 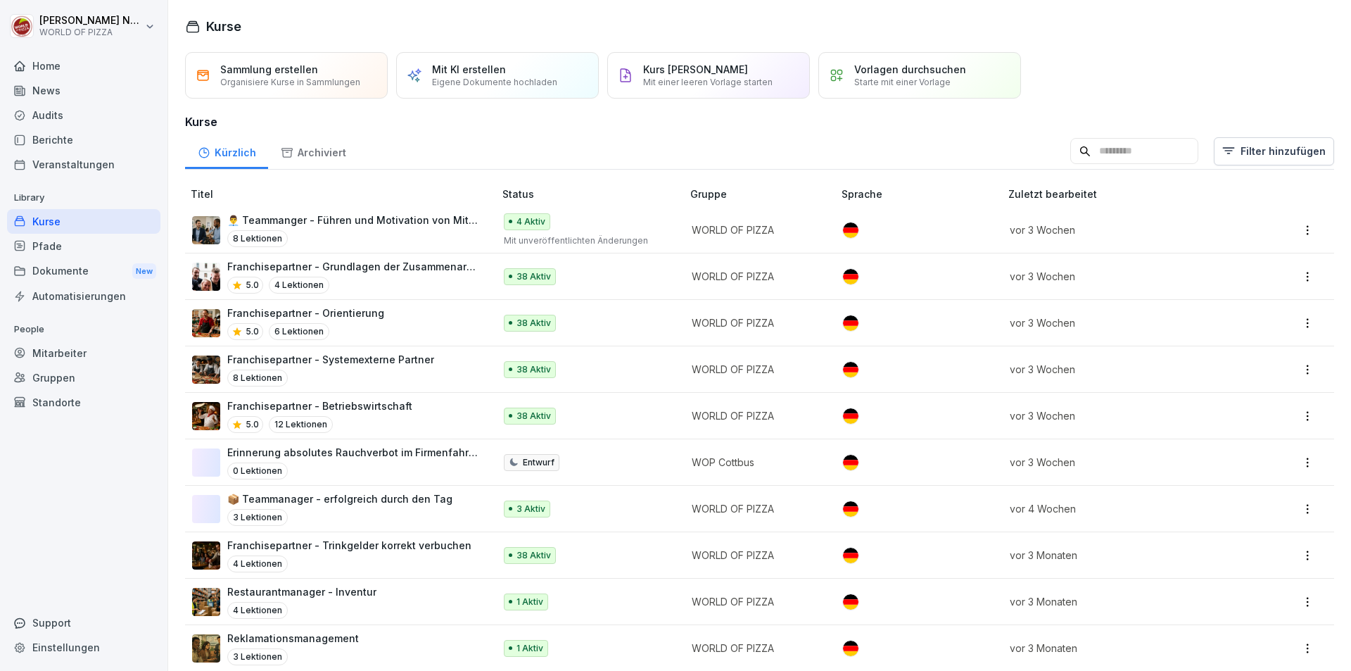 I want to click on h3: Kurse, so click(x=759, y=122).